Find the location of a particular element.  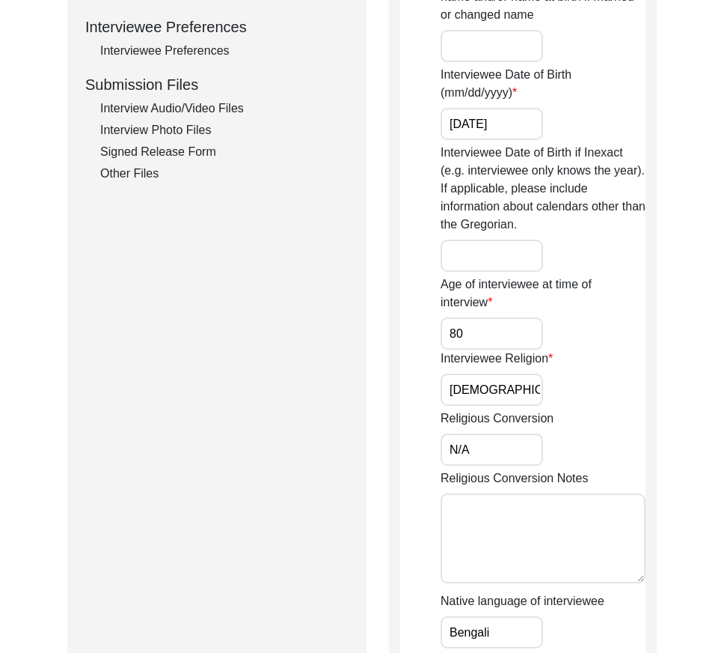

label: Religious Conversion Notes is located at coordinates (514, 478).